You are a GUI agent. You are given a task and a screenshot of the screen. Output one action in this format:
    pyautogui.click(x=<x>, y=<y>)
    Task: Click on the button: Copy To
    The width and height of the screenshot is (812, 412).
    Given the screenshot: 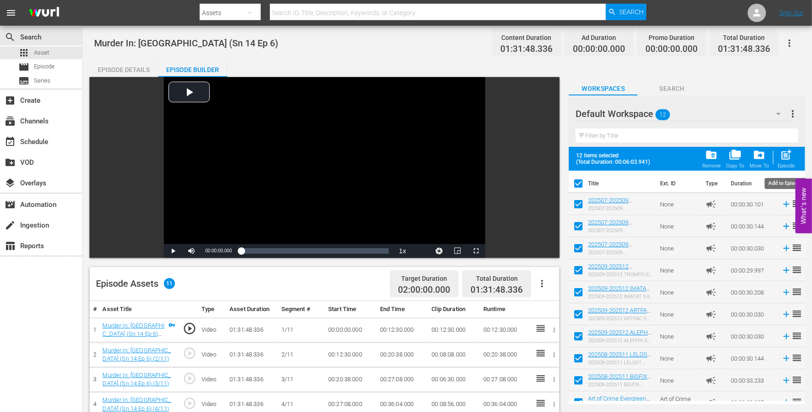 What is the action you would take?
    pyautogui.click(x=735, y=159)
    